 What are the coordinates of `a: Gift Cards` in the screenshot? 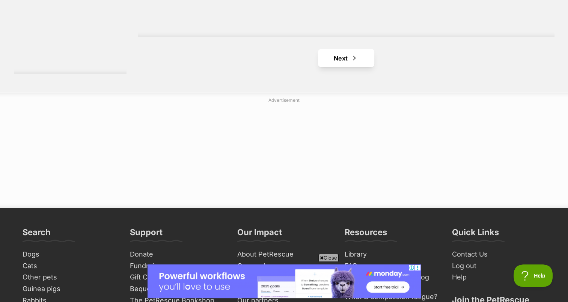 It's located at (177, 277).